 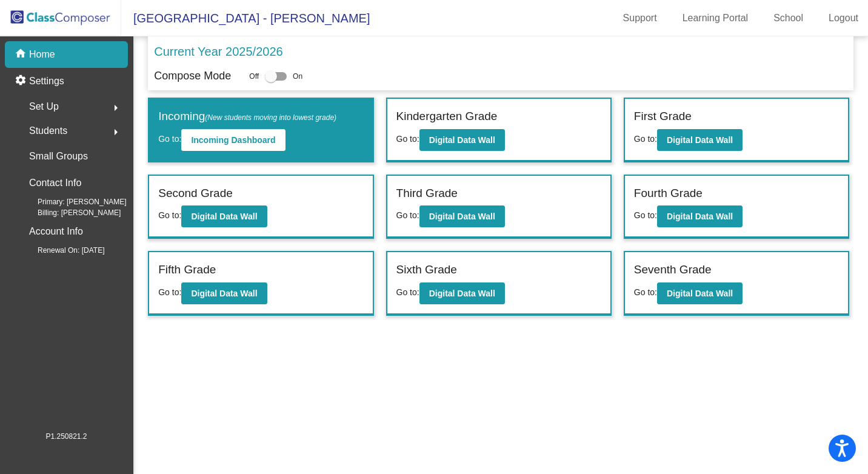 What do you see at coordinates (844, 18) in the screenshot?
I see `a: Logout` at bounding box center [844, 18].